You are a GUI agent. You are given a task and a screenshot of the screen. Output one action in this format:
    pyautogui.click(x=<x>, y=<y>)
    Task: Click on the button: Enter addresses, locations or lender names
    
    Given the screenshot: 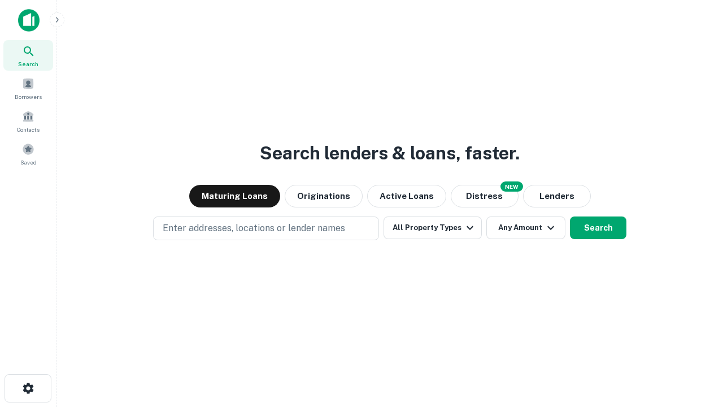 What is the action you would take?
    pyautogui.click(x=266, y=228)
    